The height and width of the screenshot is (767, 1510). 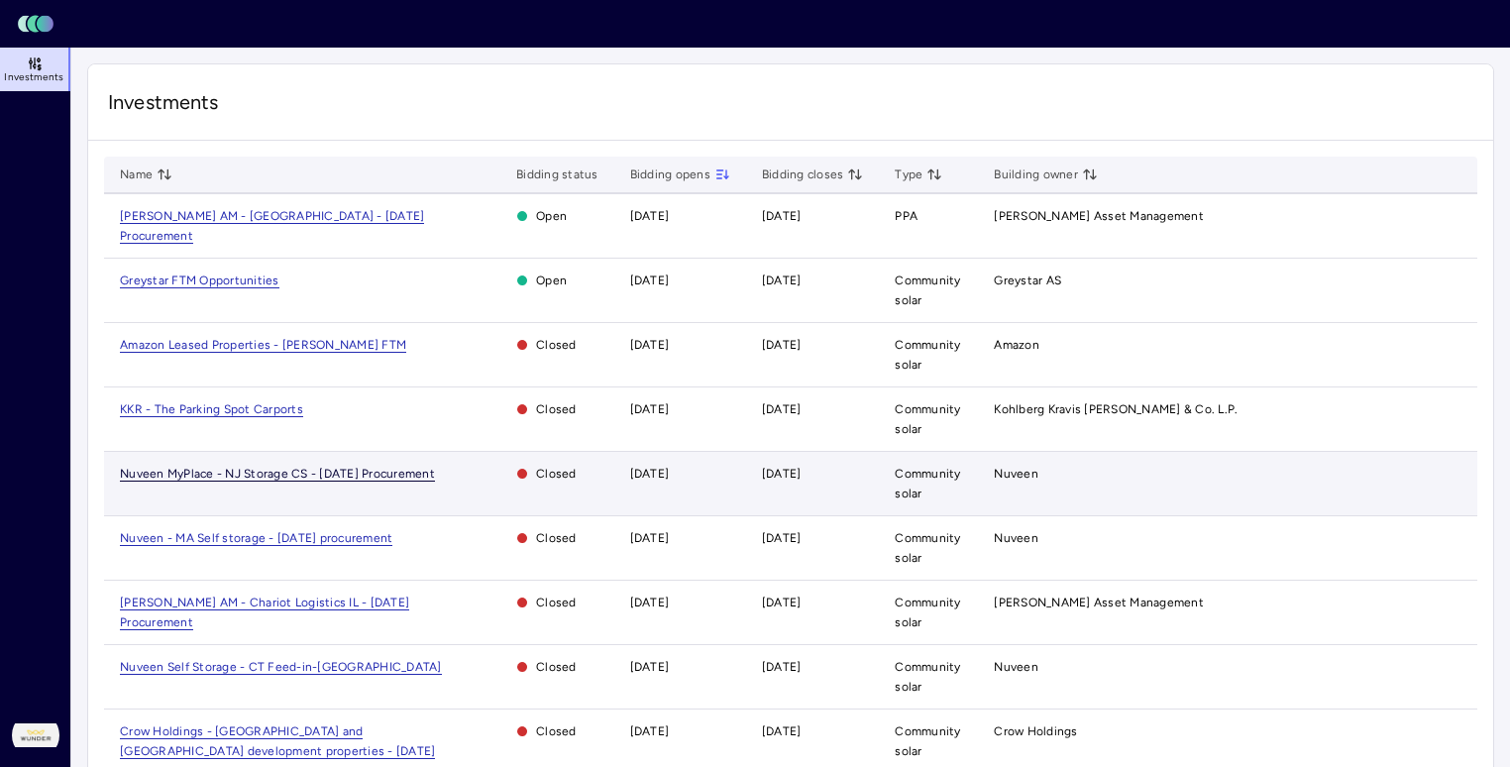 I want to click on span: Bidding opens, so click(x=680, y=174).